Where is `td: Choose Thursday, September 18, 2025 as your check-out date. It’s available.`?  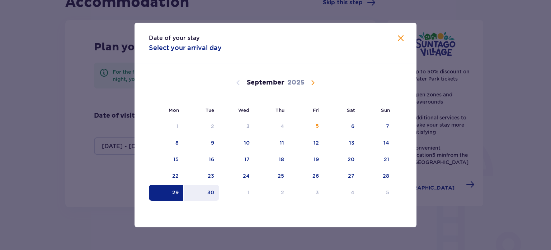 td: Choose Thursday, September 18, 2025 as your check-out date. It’s available. is located at coordinates (272, 159).